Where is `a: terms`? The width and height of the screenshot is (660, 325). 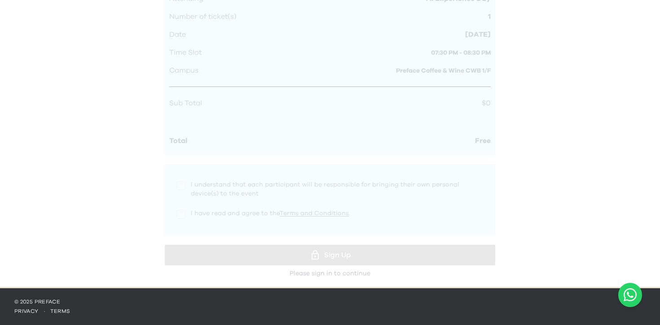 a: terms is located at coordinates (60, 311).